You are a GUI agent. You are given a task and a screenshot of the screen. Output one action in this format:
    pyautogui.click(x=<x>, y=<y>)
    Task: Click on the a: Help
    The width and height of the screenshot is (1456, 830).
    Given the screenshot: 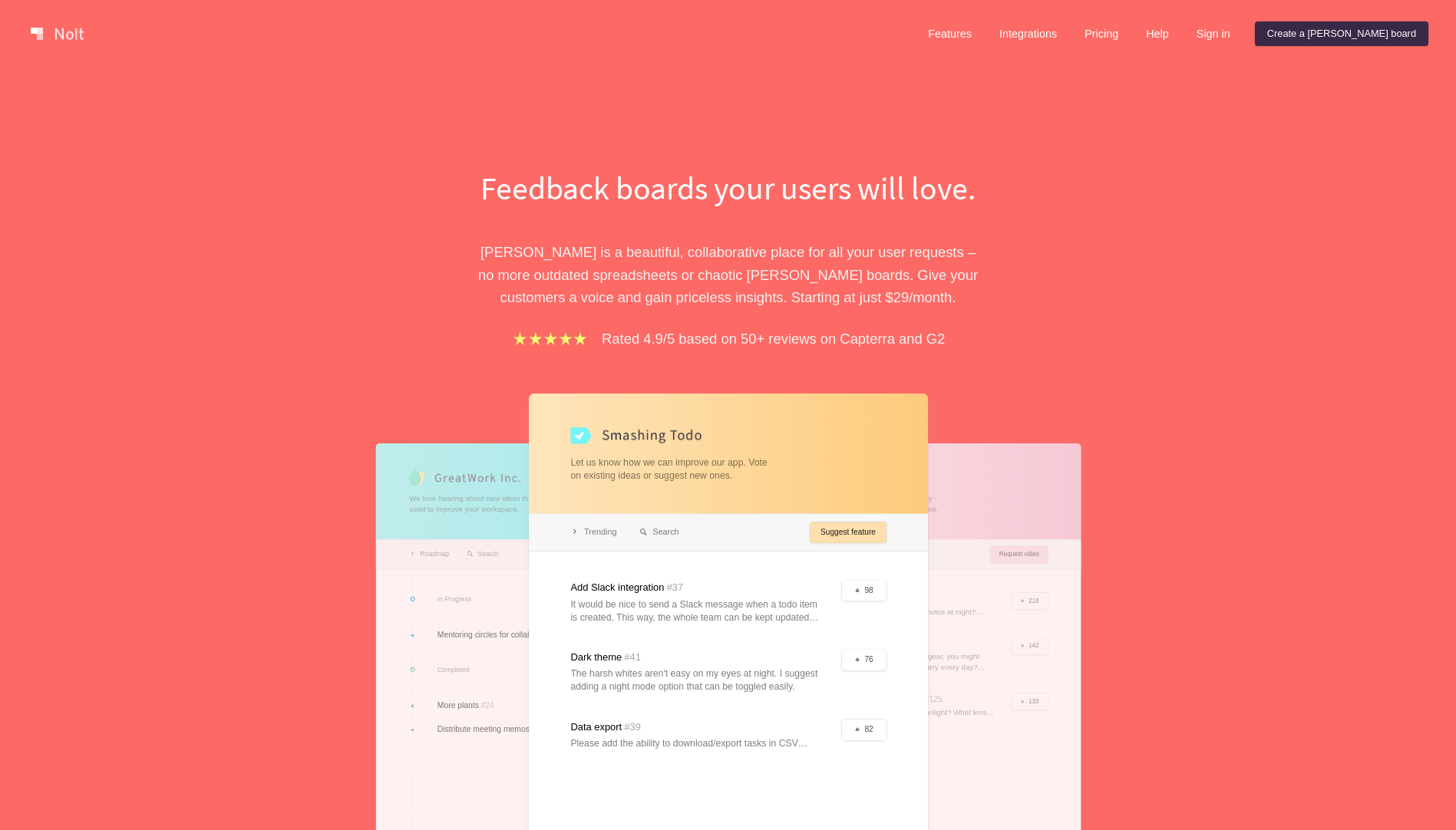 What is the action you would take?
    pyautogui.click(x=1157, y=34)
    